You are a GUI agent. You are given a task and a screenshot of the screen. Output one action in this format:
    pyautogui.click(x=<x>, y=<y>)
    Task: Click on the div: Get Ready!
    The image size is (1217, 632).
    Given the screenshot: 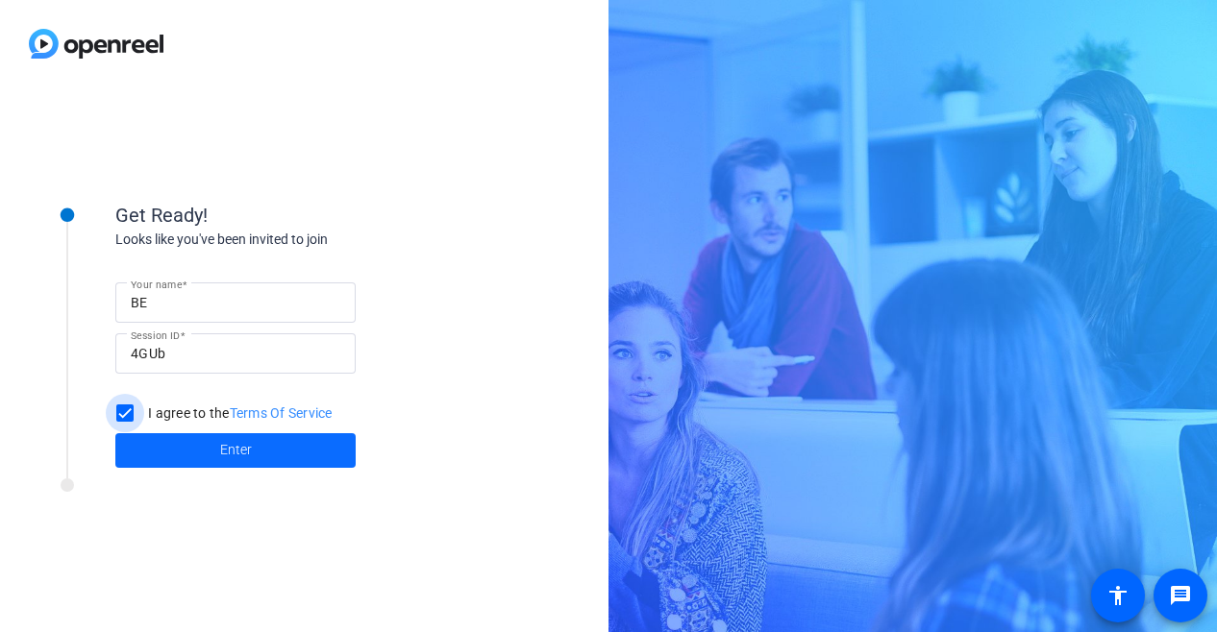 What is the action you would take?
    pyautogui.click(x=308, y=215)
    